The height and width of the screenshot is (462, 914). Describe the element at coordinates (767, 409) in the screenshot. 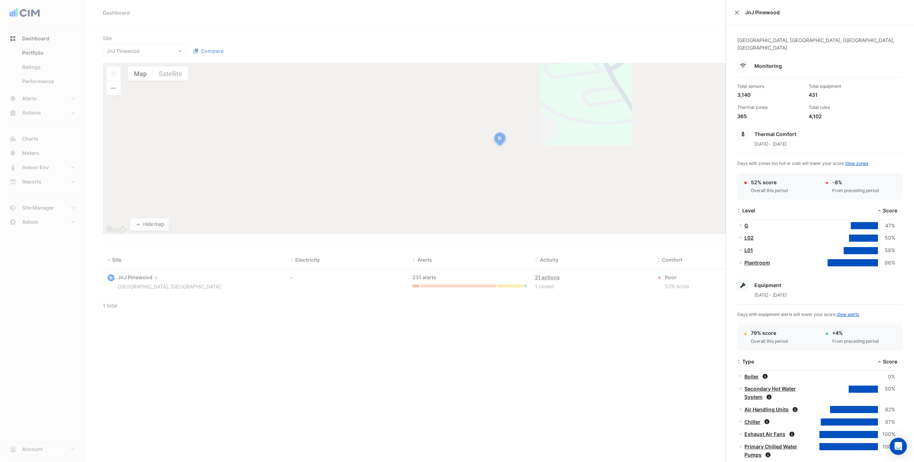

I see `a: Air Handling Units` at that location.